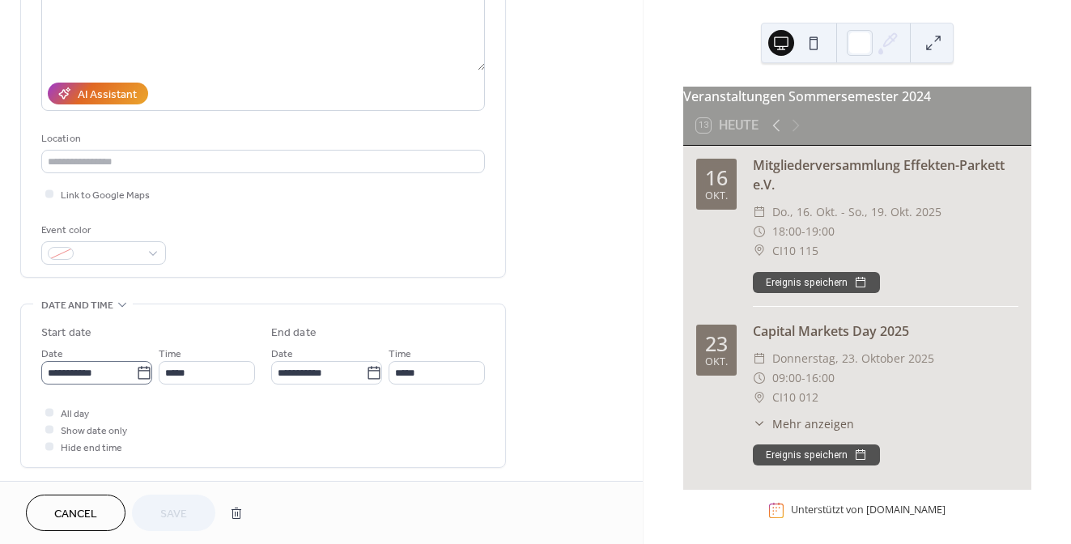  What do you see at coordinates (75, 512) in the screenshot?
I see `button: Cancel` at bounding box center [75, 512].